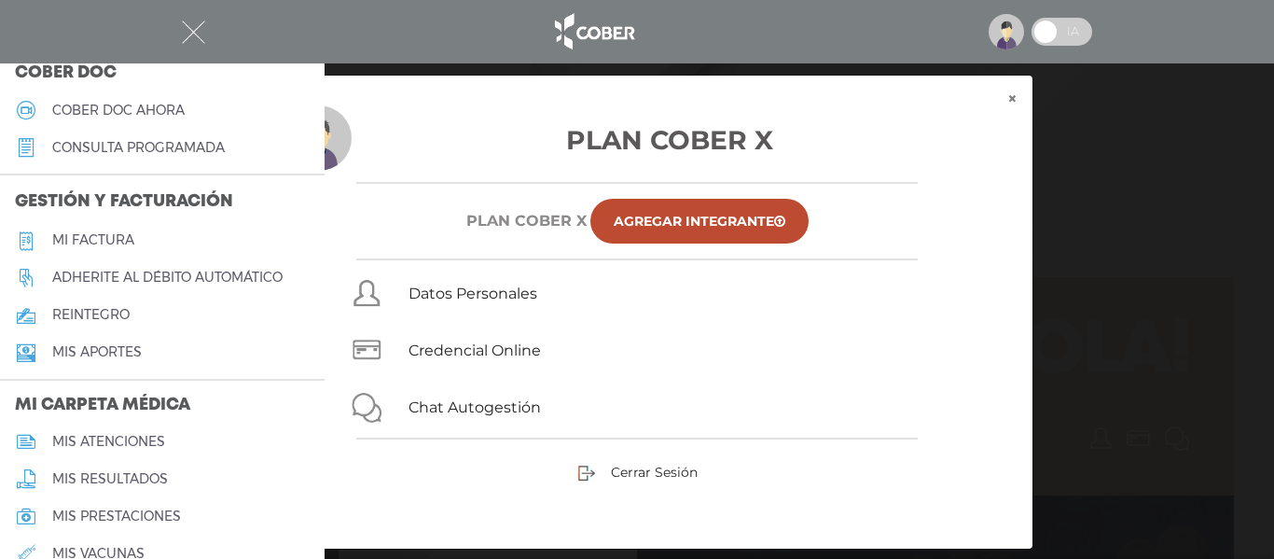 The height and width of the screenshot is (559, 1274). I want to click on a: Datos Personales, so click(473, 293).